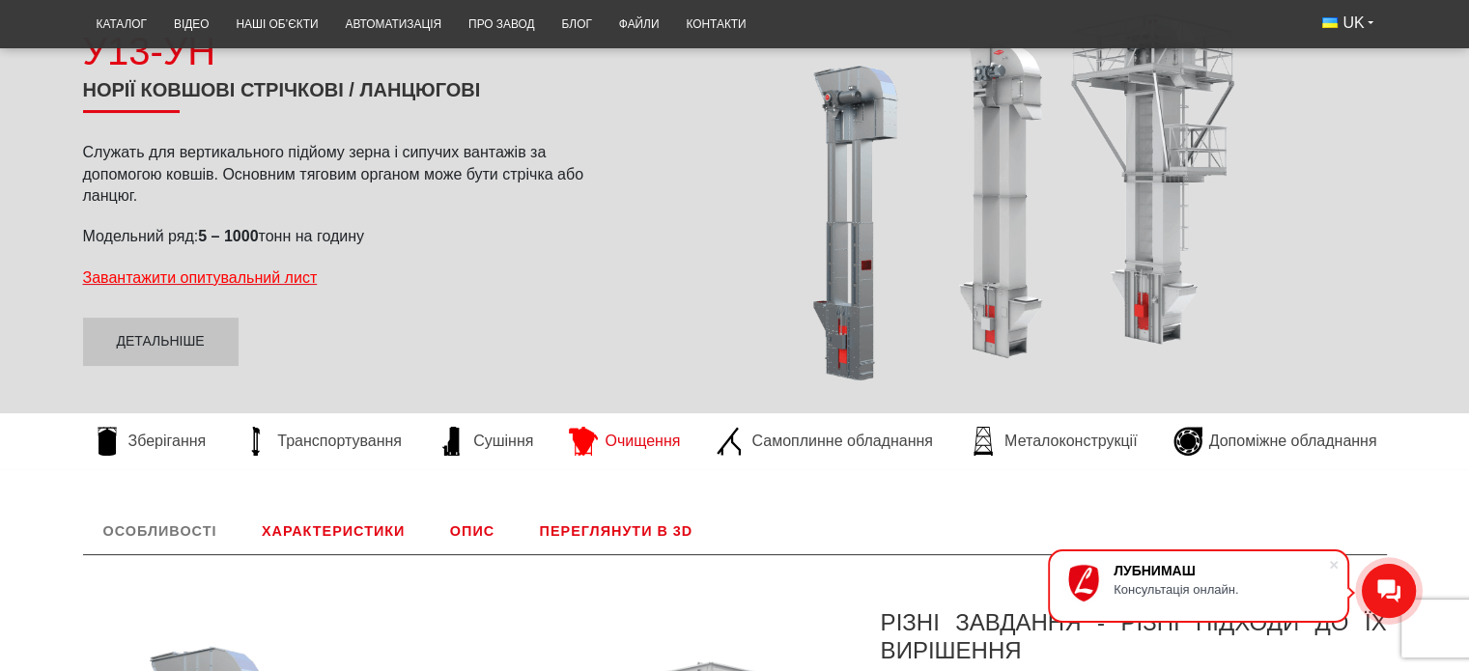 Image resolution: width=1469 pixels, height=671 pixels. I want to click on div: У13-УН, so click(346, 51).